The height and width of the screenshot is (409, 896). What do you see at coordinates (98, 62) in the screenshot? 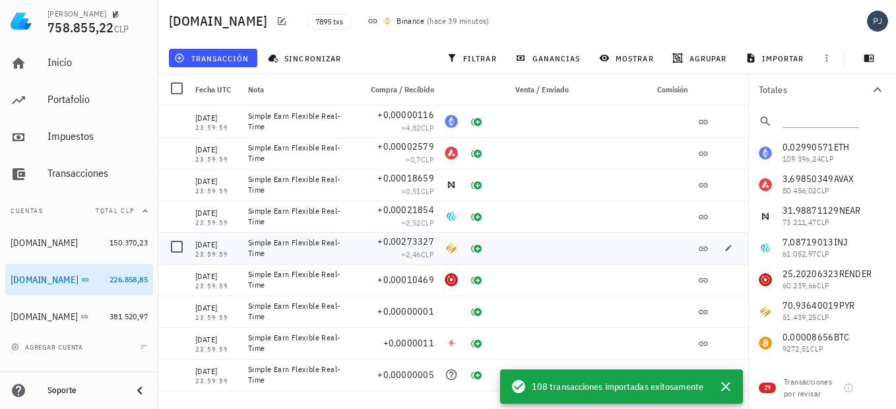
I see `div: Inicio` at bounding box center [98, 62].